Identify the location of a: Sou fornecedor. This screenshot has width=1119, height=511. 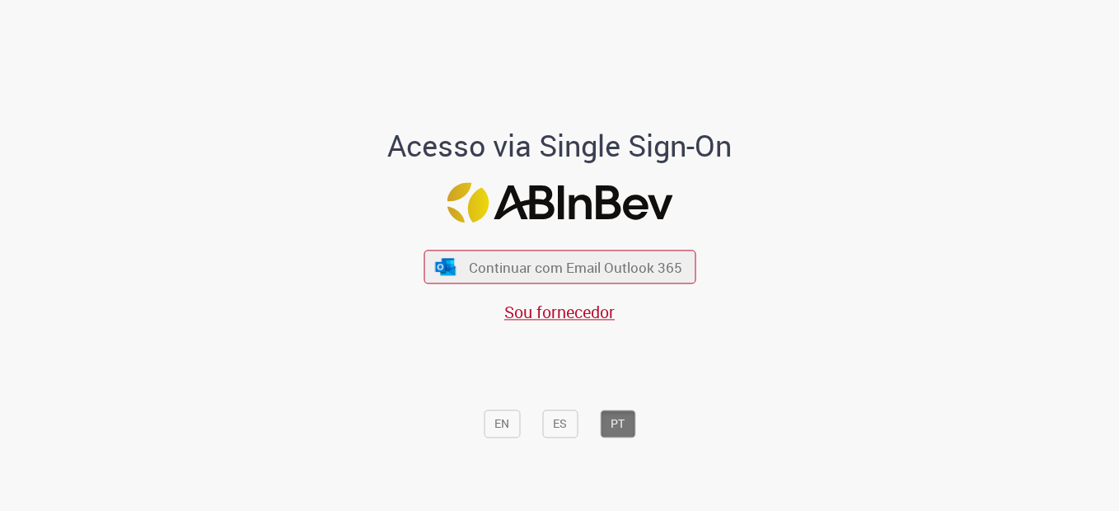
(560, 312).